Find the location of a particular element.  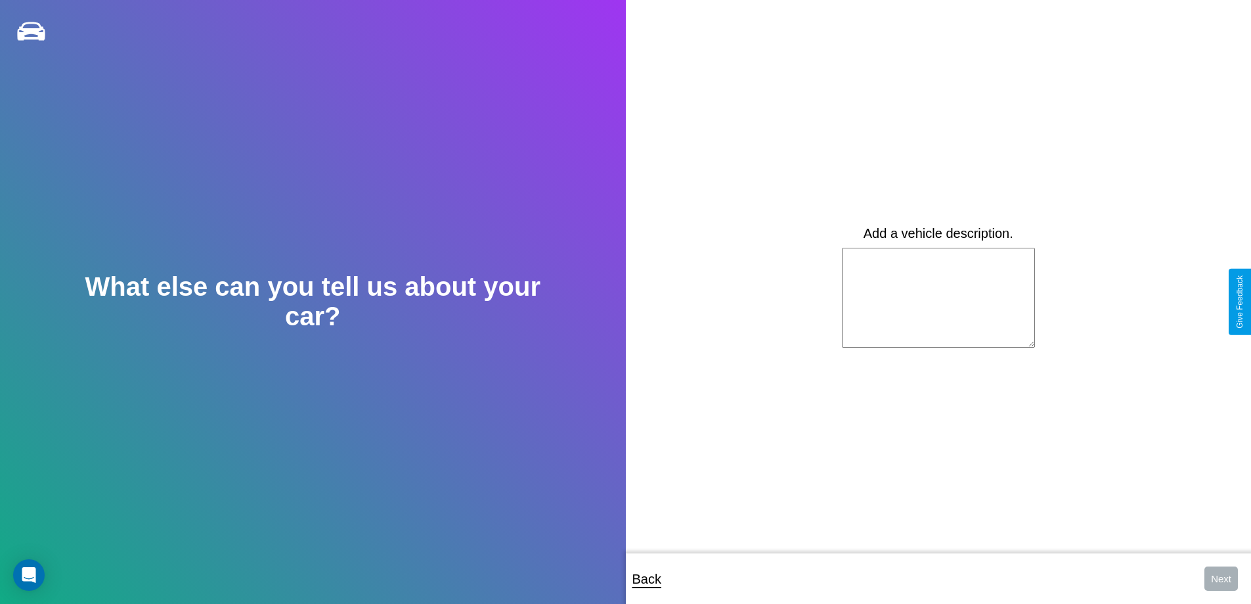

div: Give Feedback is located at coordinates (1240, 301).